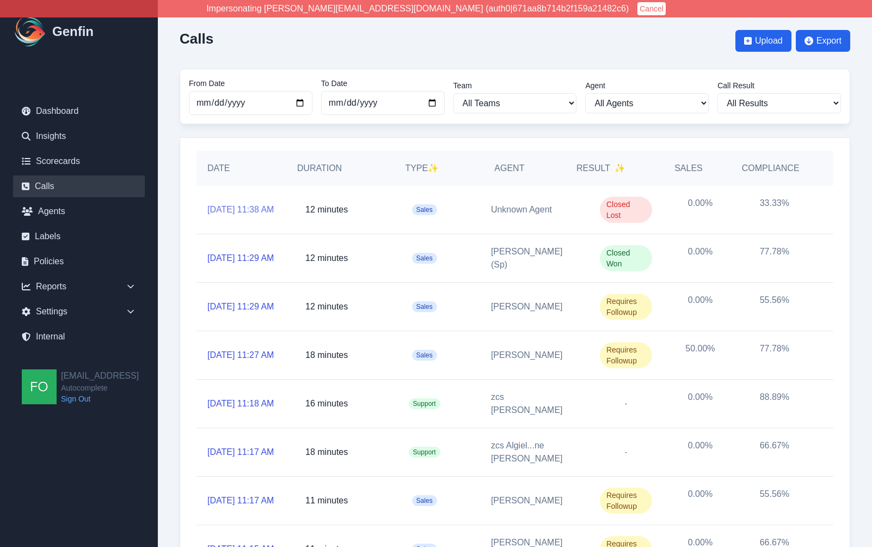 Image resolution: width=872 pixels, height=547 pixels. I want to click on span: Autocomplete, so click(100, 388).